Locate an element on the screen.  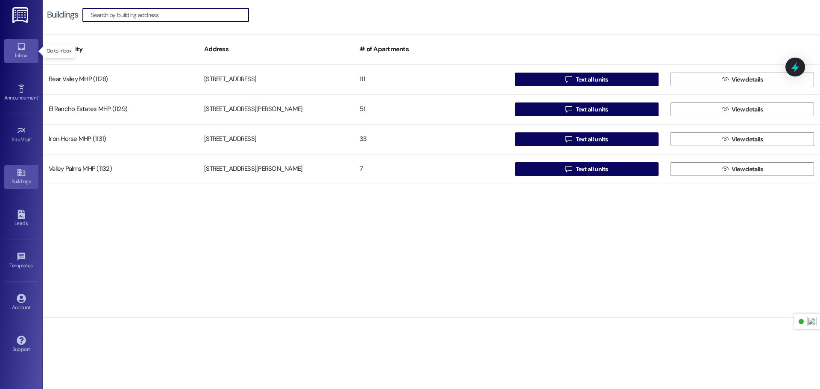
div: Address is located at coordinates (276, 49).